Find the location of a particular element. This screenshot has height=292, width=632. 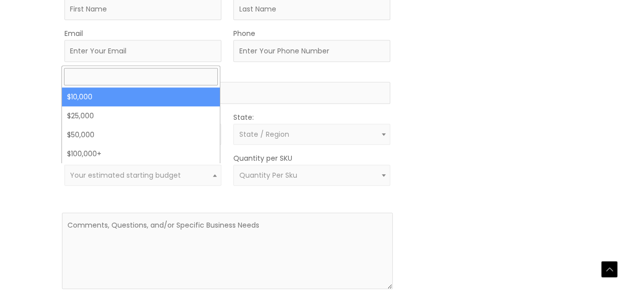

input: Enter Your Email is located at coordinates (143, 51).